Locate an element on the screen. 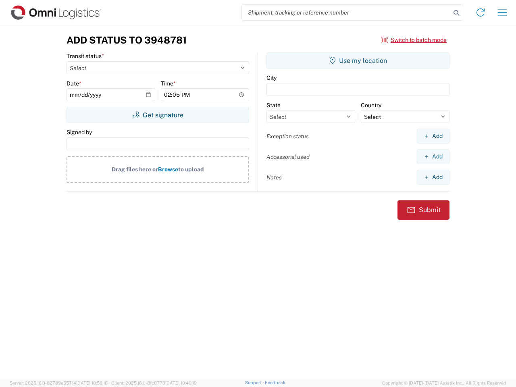  label: Accessorial used is located at coordinates (288, 157).